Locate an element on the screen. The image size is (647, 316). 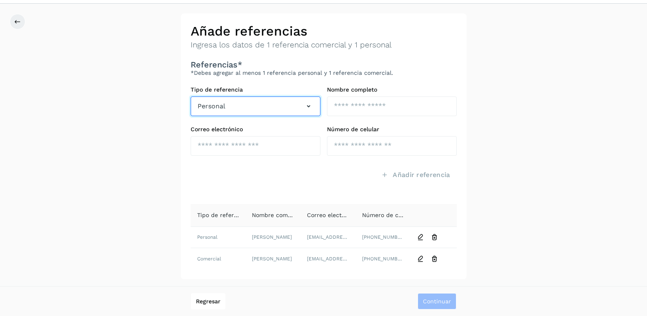
label: Correo electrónico is located at coordinates (256, 129).